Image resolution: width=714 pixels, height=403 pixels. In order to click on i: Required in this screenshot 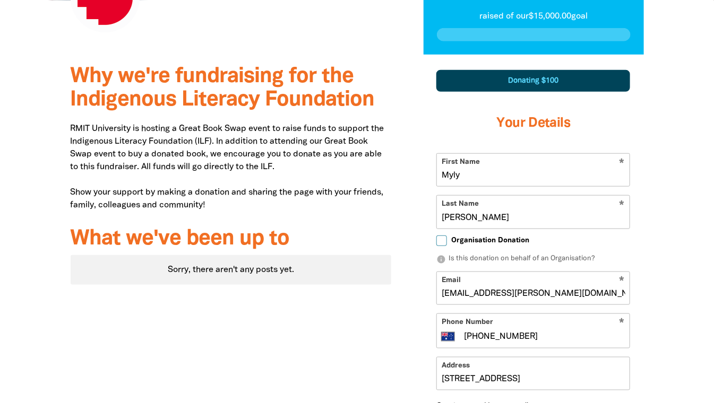, I will do `click(622, 323)`.